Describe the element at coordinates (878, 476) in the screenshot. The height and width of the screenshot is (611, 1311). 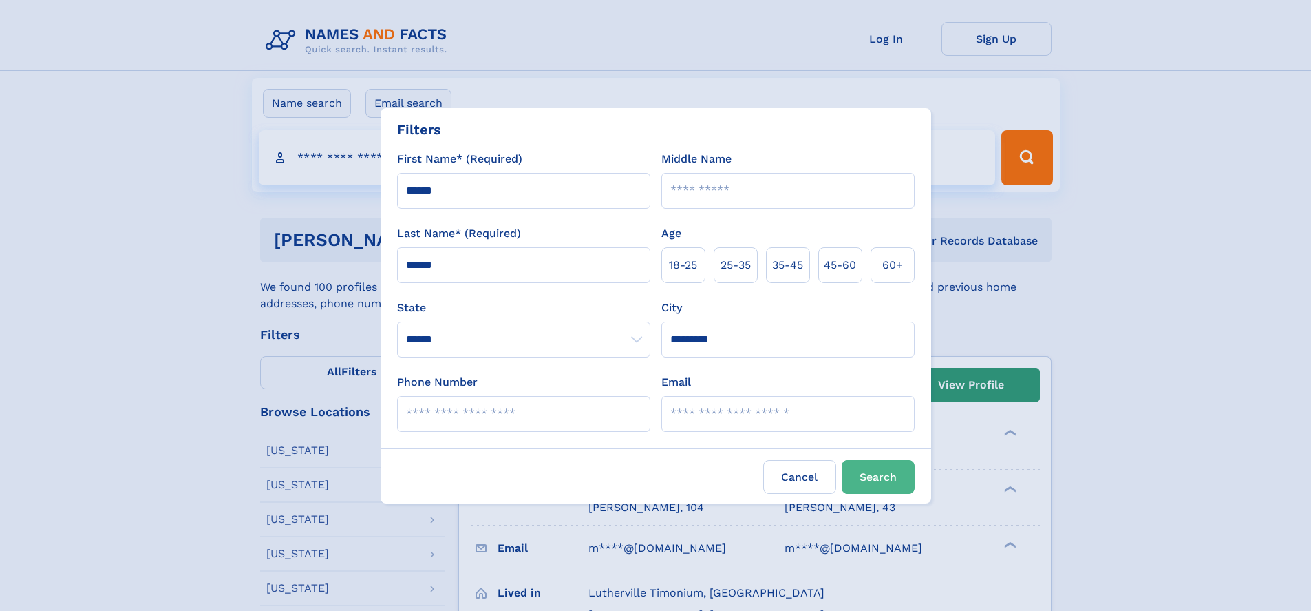
I see `button: Search` at that location.